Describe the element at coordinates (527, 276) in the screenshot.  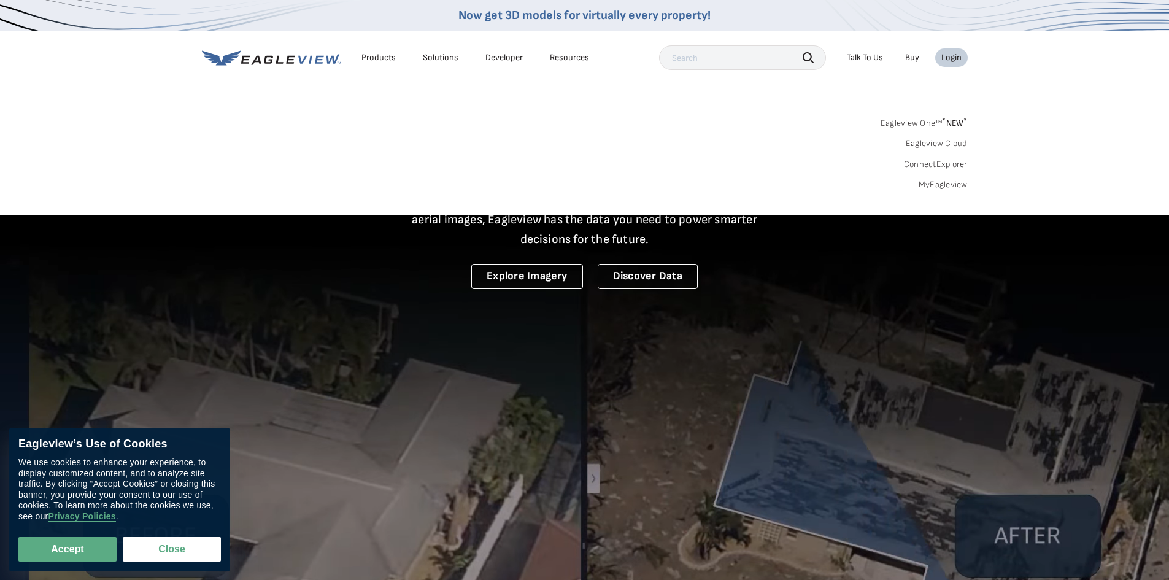
I see `a: Explore Imagery` at that location.